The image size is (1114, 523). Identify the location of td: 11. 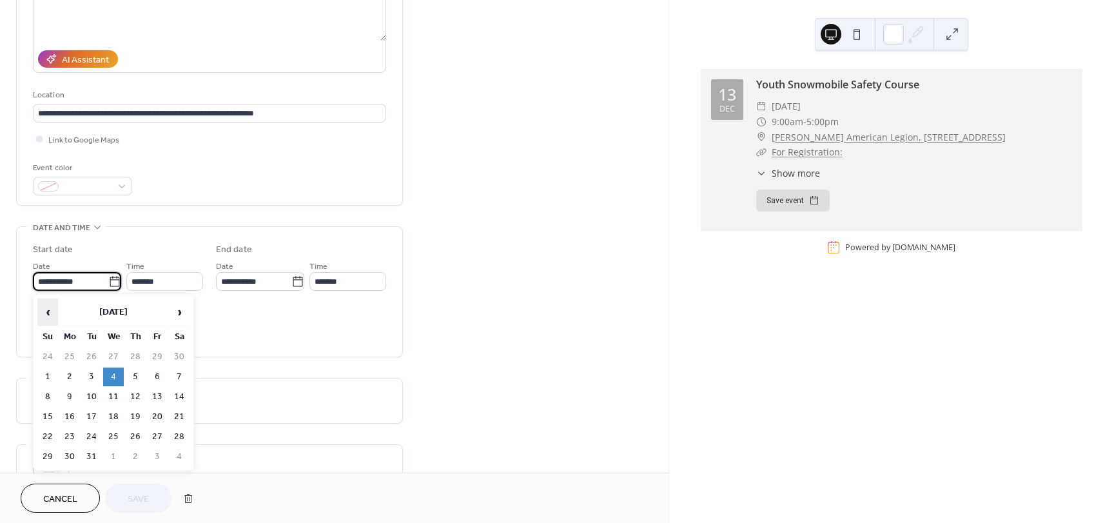
(113, 396).